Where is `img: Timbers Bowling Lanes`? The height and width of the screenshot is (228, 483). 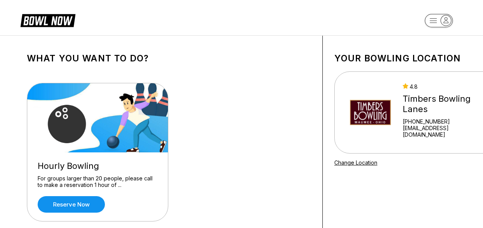
img: Timbers Bowling Lanes is located at coordinates (370, 113).